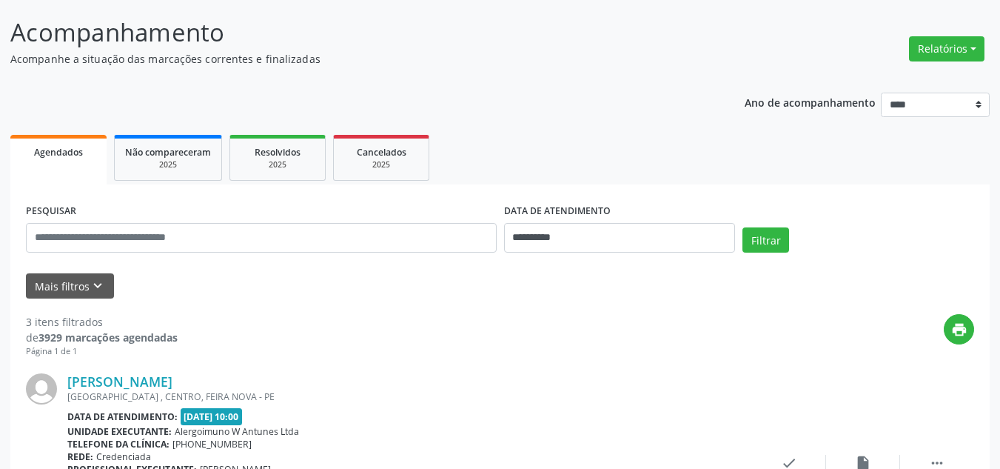 This screenshot has height=469, width=1000. What do you see at coordinates (108, 337) in the screenshot?
I see `strong: 3929 marcações agendadas` at bounding box center [108, 337].